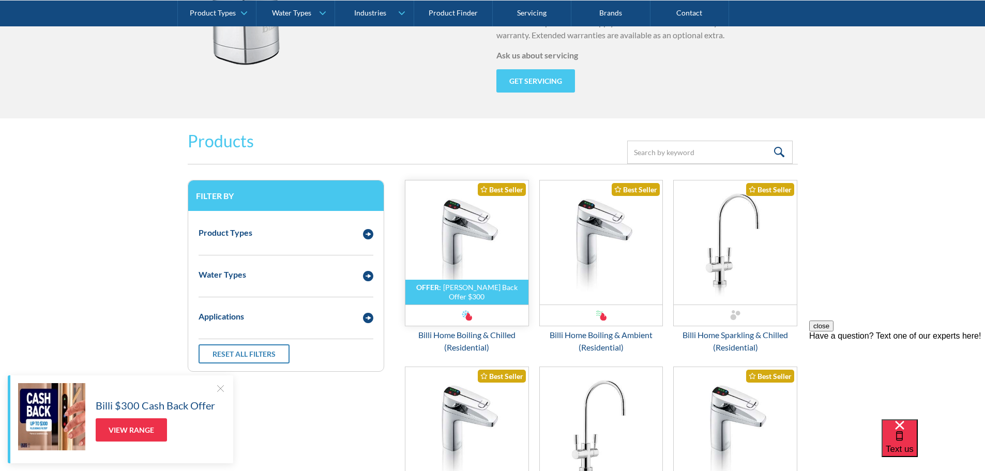 The image size is (985, 471). Describe the element at coordinates (18, 29) in the screenshot. I see `span: Text us` at that location.